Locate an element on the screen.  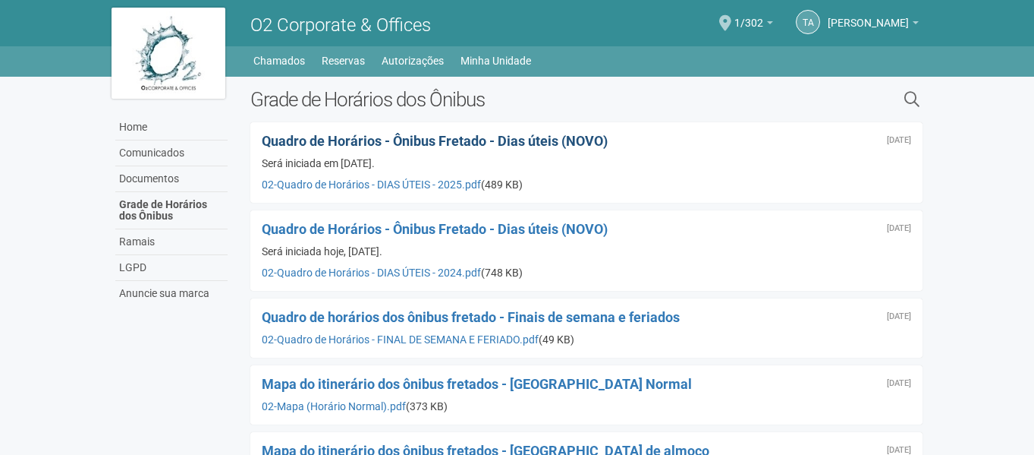
a: Chamados is located at coordinates (279, 61).